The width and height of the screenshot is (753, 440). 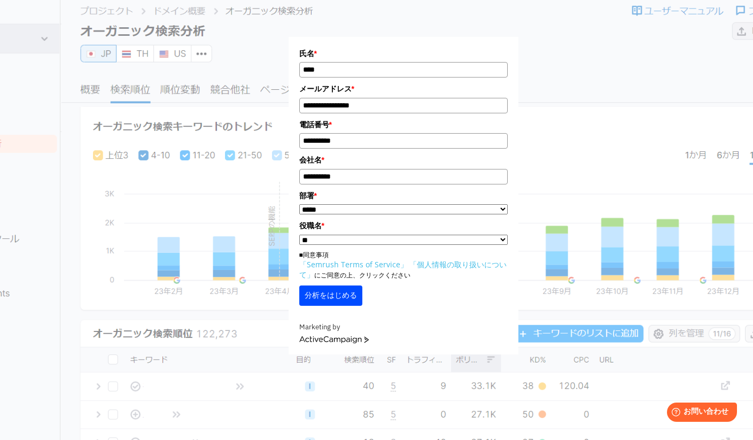 I want to click on button: 分析をはじめる, so click(x=331, y=296).